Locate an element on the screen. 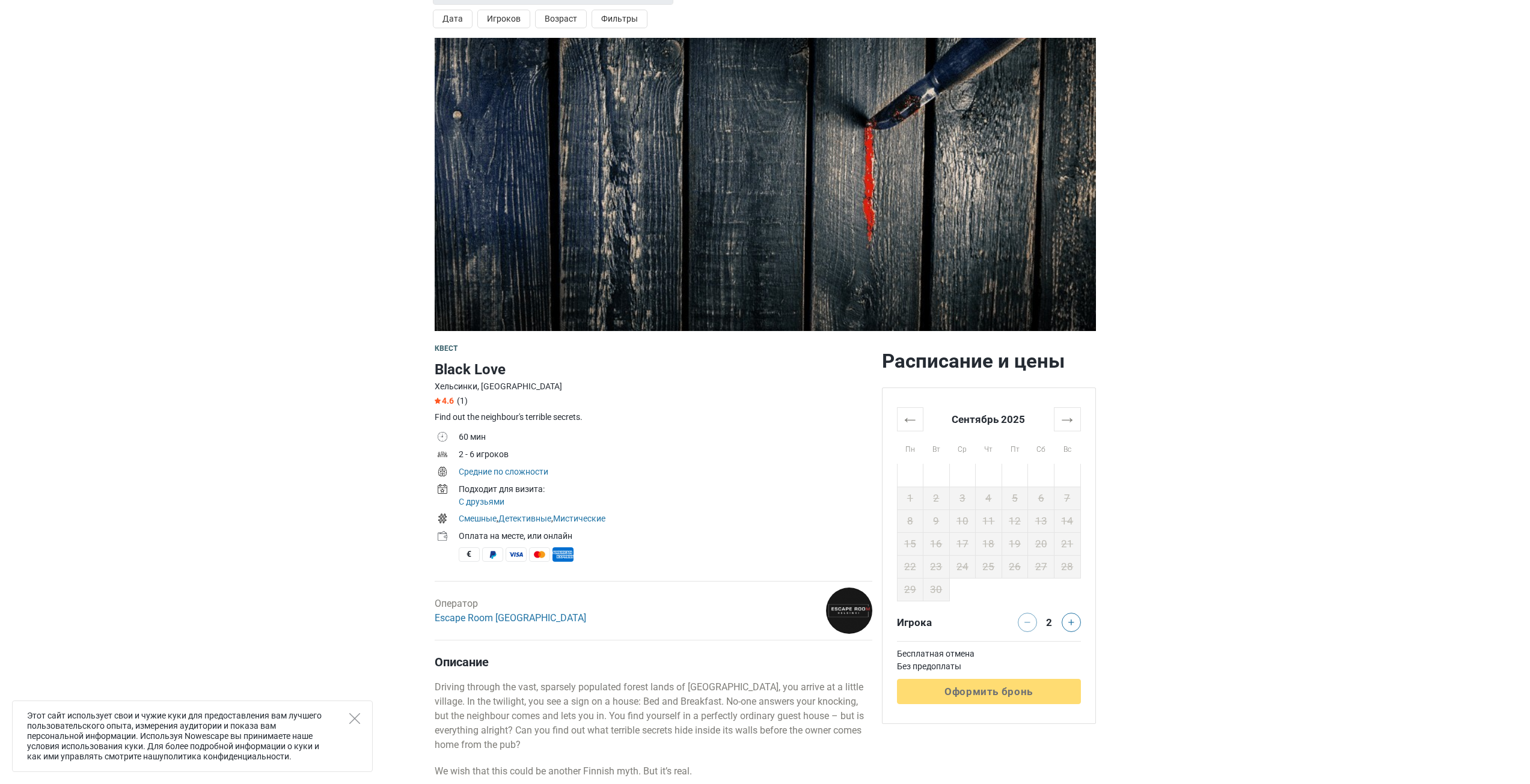 This screenshot has width=1530, height=784. div: 2 is located at coordinates (1049, 621).